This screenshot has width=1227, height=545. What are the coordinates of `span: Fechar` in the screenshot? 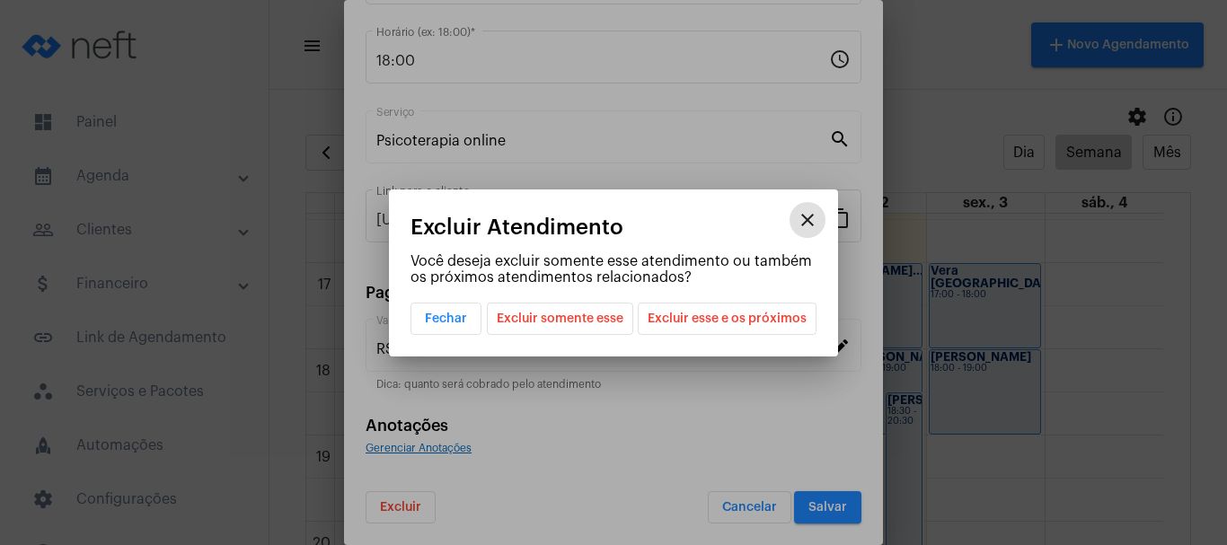 It's located at (445, 319).